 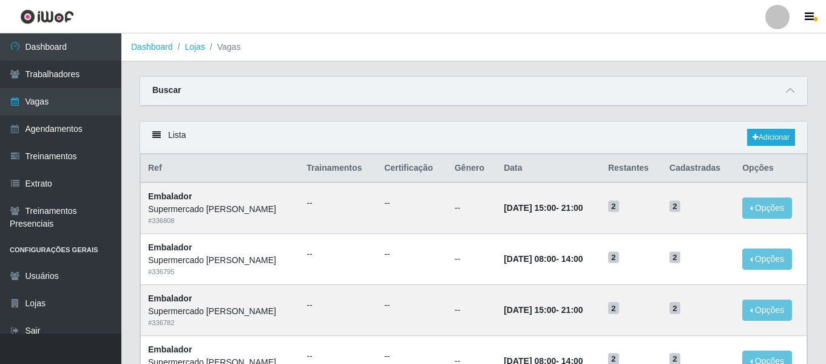 I want to click on th: Certificação, so click(x=412, y=168).